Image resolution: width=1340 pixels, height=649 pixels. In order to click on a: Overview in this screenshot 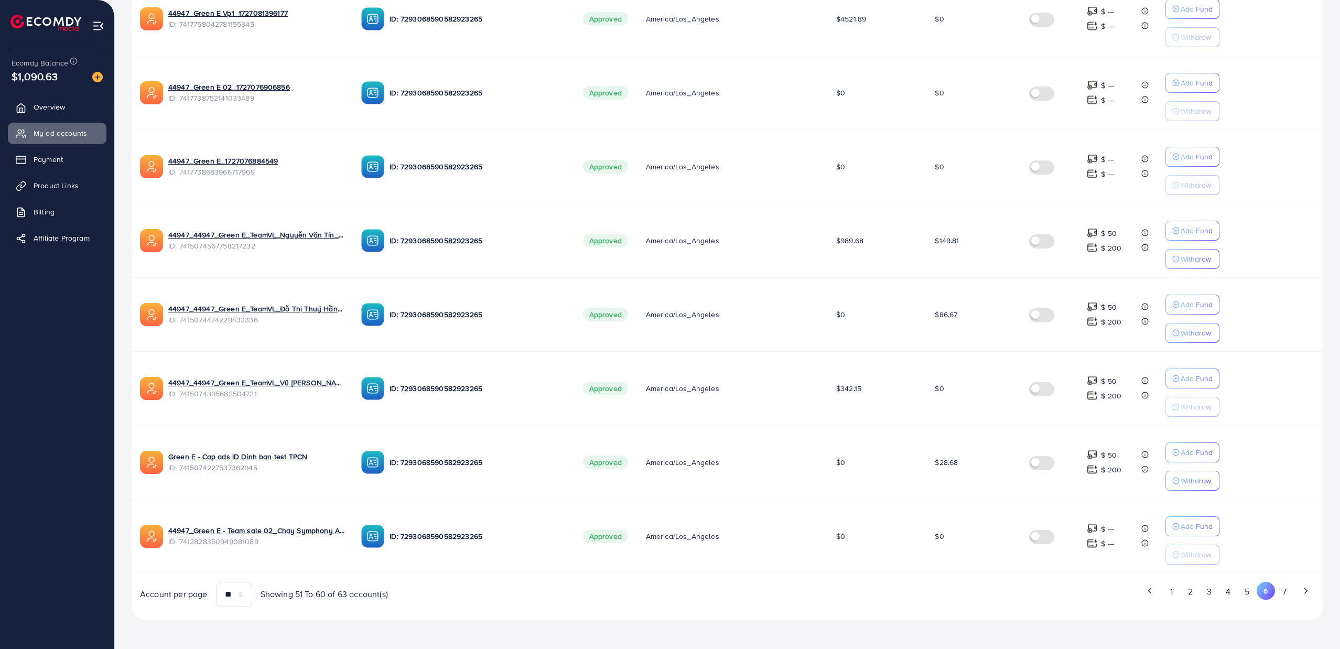, I will do `click(57, 107)`.